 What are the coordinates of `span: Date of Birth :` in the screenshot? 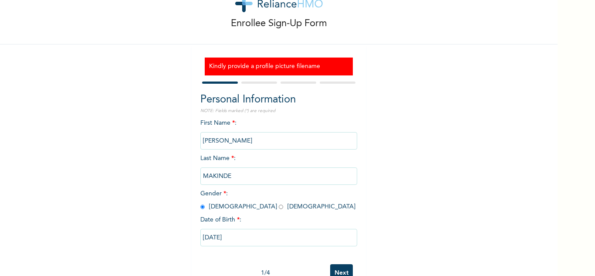 It's located at (221, 220).